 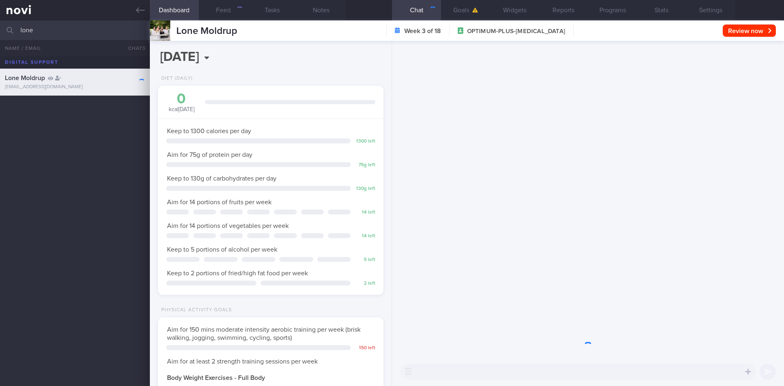 What do you see at coordinates (365, 141) in the screenshot?
I see `div: 1300 left` at bounding box center [365, 141].